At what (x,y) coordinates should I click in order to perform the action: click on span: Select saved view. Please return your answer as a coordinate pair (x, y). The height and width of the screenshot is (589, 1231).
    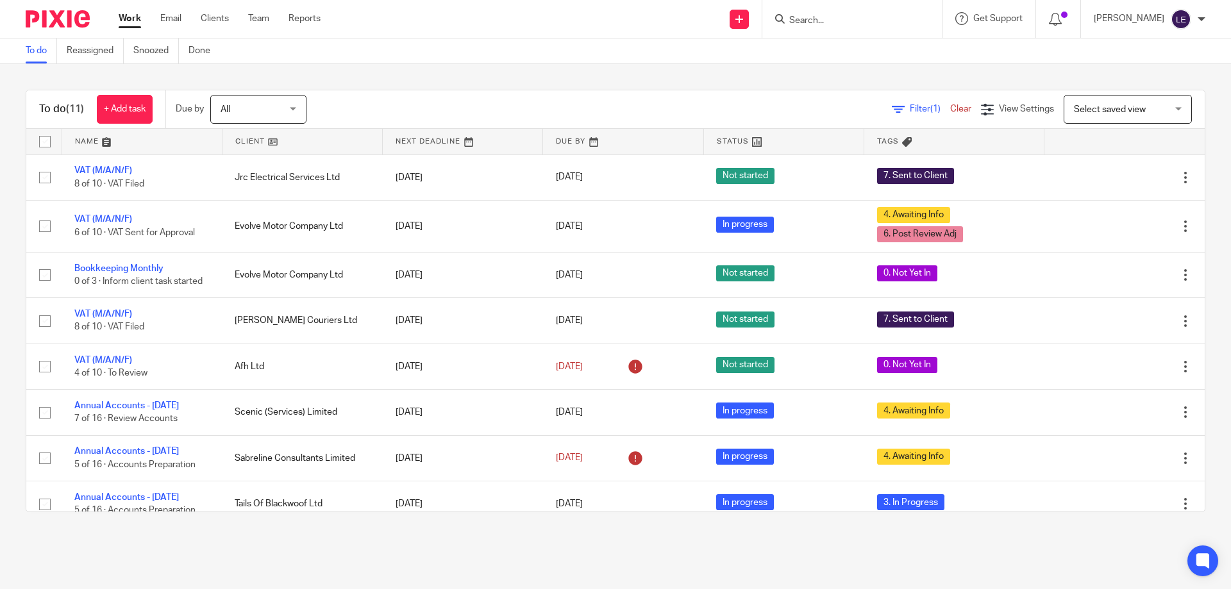
    Looking at the image, I should click on (1110, 110).